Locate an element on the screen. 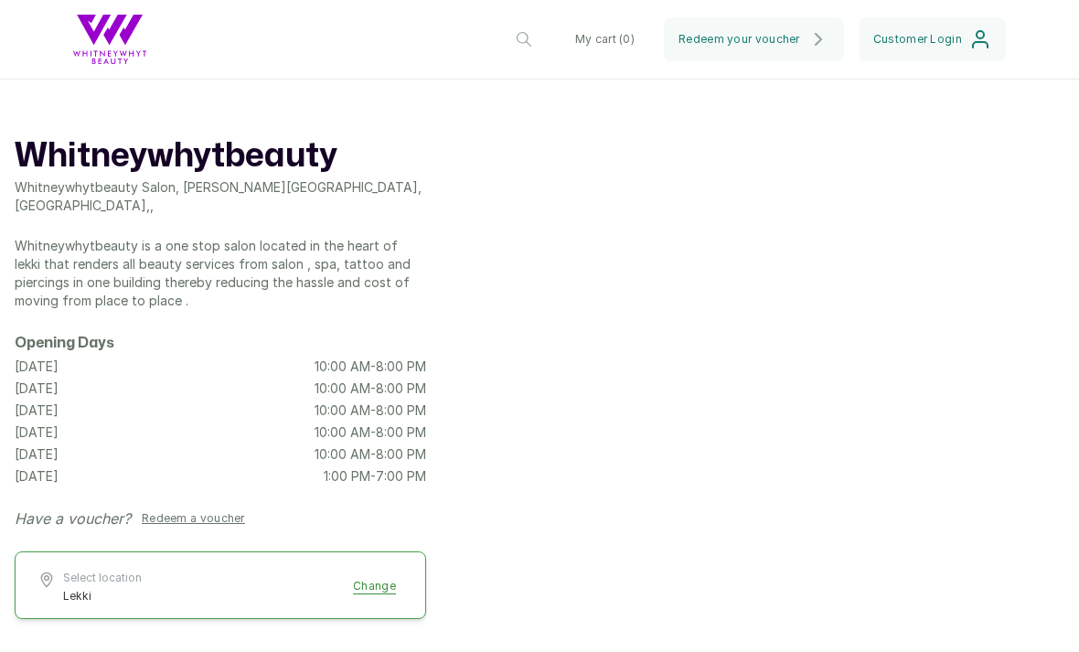 Image resolution: width=1079 pixels, height=652 pixels. span: Redeem your voucher is located at coordinates (739, 39).